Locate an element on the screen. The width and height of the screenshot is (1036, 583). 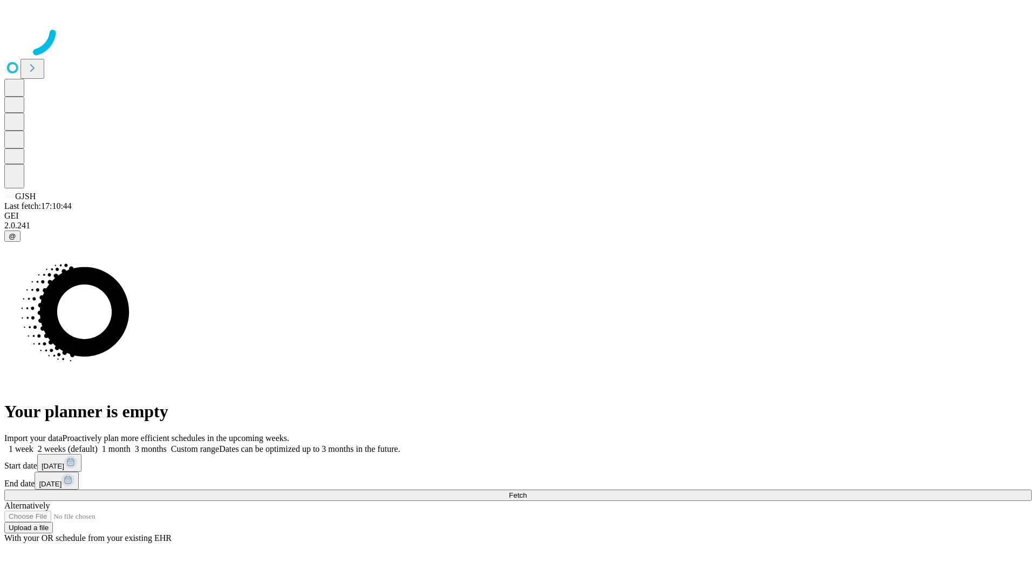
span: With your OR schedule from your existing EHR is located at coordinates (88, 538).